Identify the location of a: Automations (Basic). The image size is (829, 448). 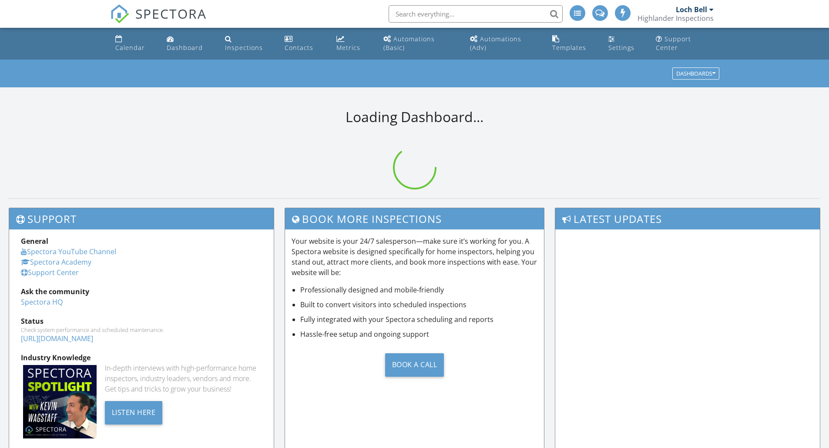
(419, 43).